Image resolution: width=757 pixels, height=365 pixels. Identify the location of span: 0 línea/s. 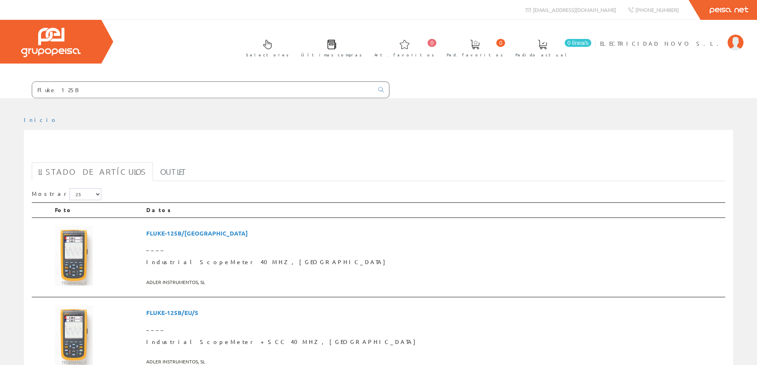
(578, 43).